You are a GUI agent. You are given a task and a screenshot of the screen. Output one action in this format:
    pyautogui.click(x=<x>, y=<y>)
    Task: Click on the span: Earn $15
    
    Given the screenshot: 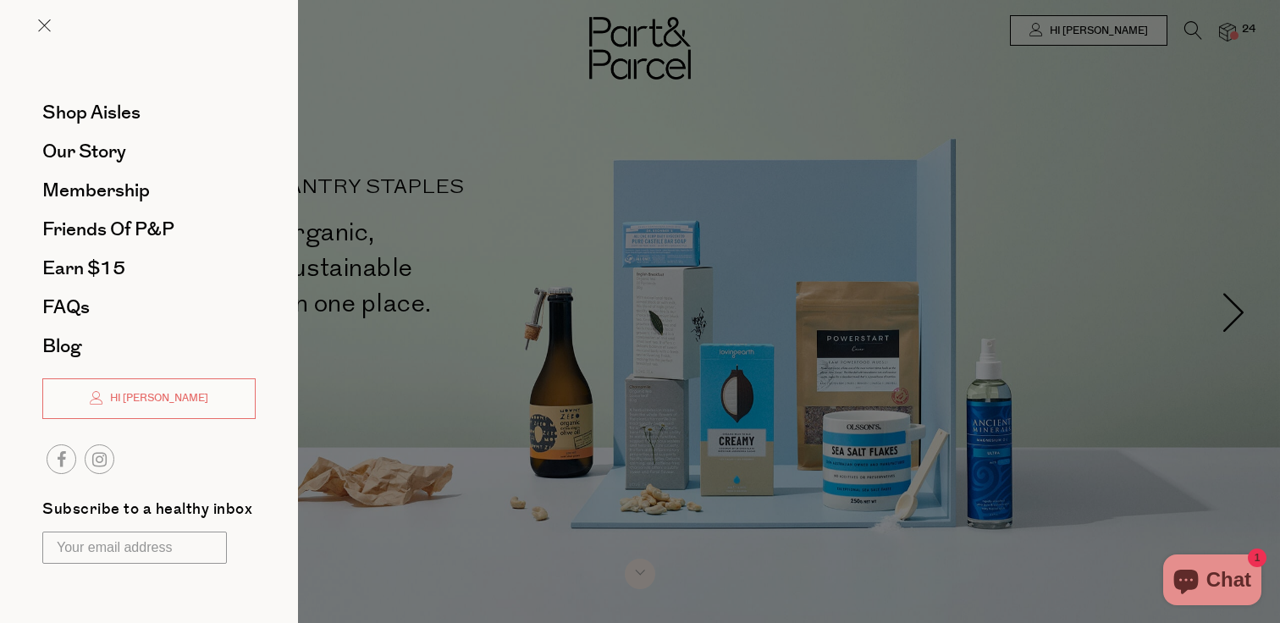 What is the action you would take?
    pyautogui.click(x=84, y=268)
    